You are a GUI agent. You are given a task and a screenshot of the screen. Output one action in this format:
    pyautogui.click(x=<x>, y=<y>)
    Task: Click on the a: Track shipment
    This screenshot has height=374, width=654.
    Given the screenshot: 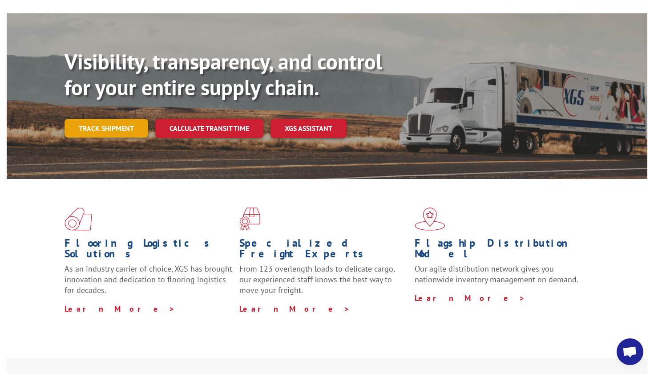 What is the action you would take?
    pyautogui.click(x=106, y=128)
    